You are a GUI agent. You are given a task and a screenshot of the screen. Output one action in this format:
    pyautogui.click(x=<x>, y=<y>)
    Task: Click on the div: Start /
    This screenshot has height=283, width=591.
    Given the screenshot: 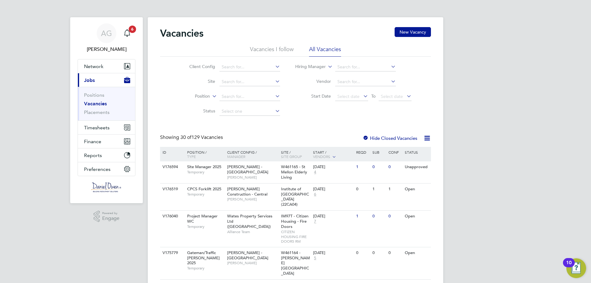 What is the action you would take?
    pyautogui.click(x=333, y=155)
    